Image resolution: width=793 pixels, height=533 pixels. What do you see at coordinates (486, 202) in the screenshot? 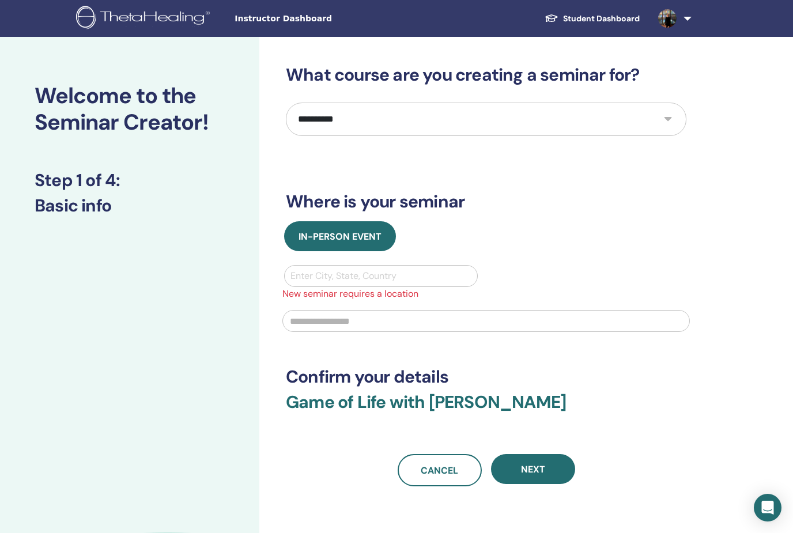
I see `h3: Where is your seminar` at bounding box center [486, 202].